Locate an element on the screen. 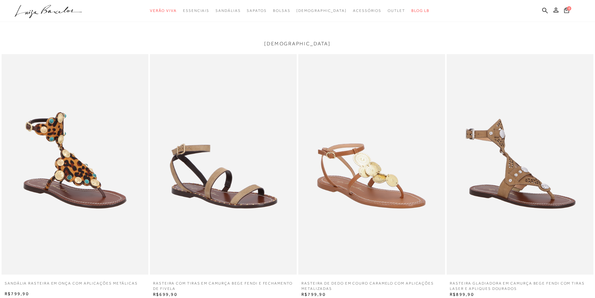  span: Acessórios is located at coordinates (367, 11).